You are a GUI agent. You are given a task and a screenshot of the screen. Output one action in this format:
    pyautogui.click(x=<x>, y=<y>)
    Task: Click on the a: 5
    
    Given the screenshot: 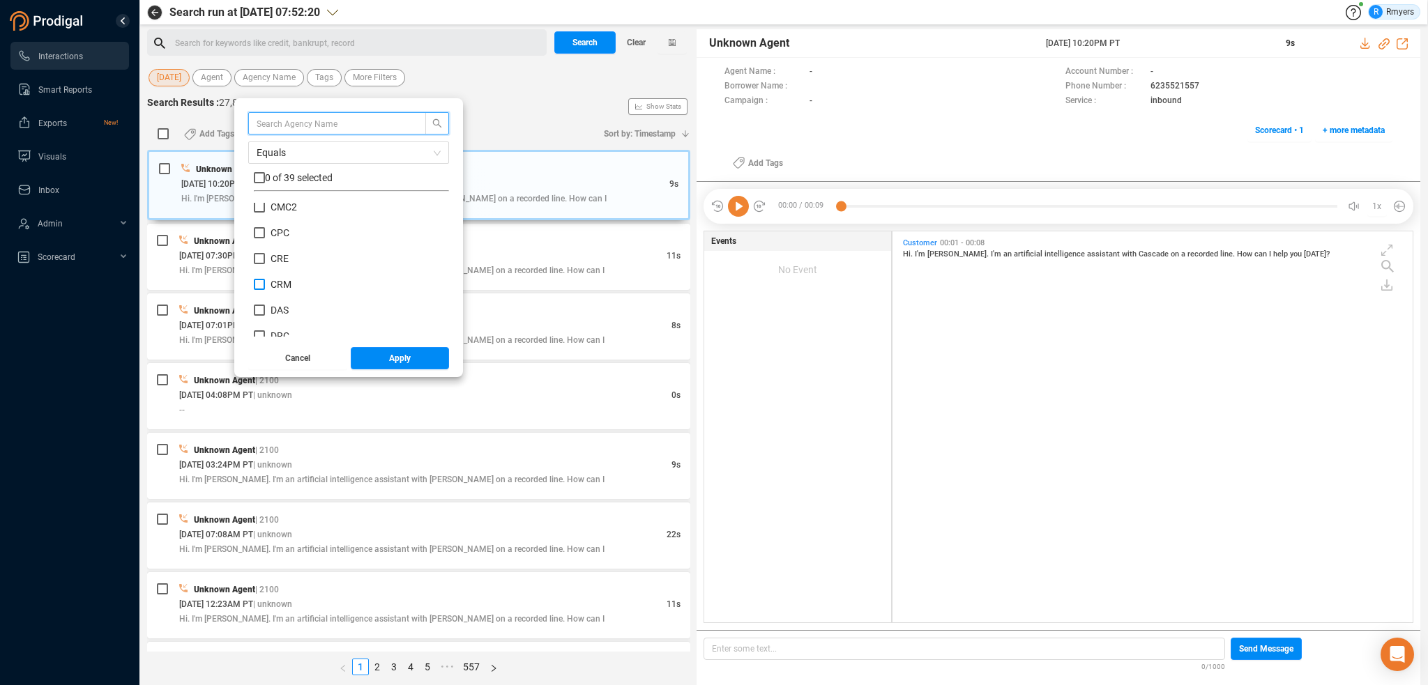 What is the action you would take?
    pyautogui.click(x=427, y=667)
    